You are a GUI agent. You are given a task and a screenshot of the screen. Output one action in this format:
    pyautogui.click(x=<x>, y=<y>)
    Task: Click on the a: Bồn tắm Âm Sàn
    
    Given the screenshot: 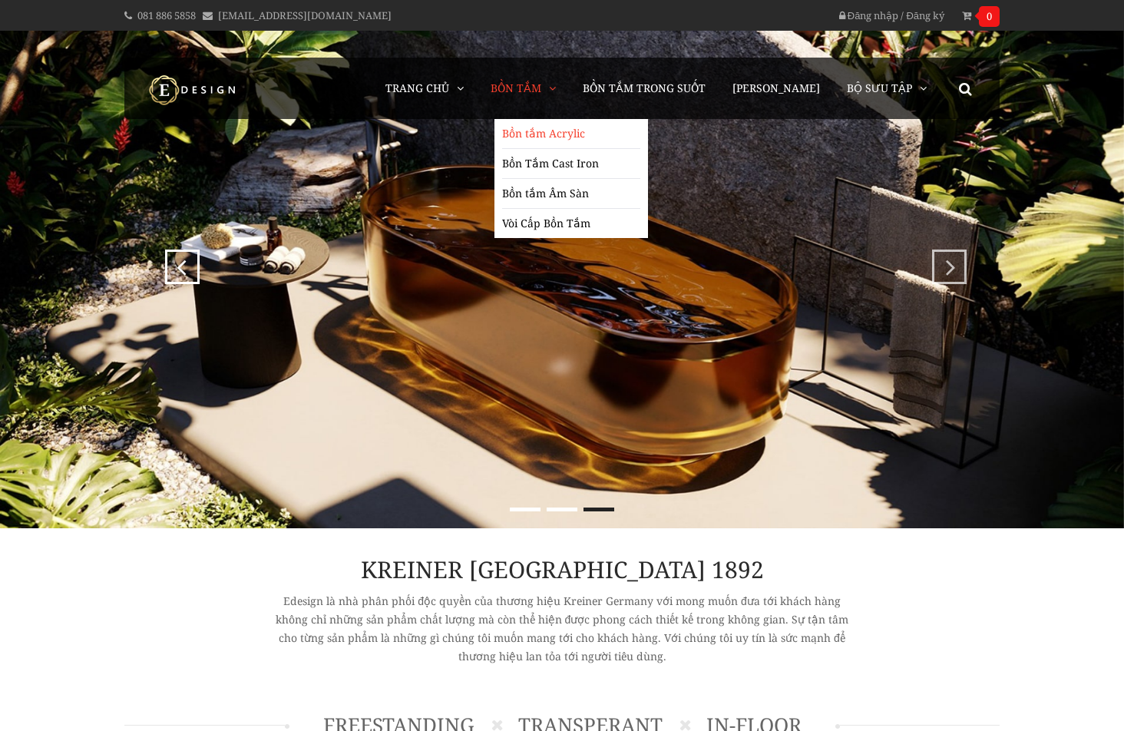 What is the action you would take?
    pyautogui.click(x=571, y=193)
    